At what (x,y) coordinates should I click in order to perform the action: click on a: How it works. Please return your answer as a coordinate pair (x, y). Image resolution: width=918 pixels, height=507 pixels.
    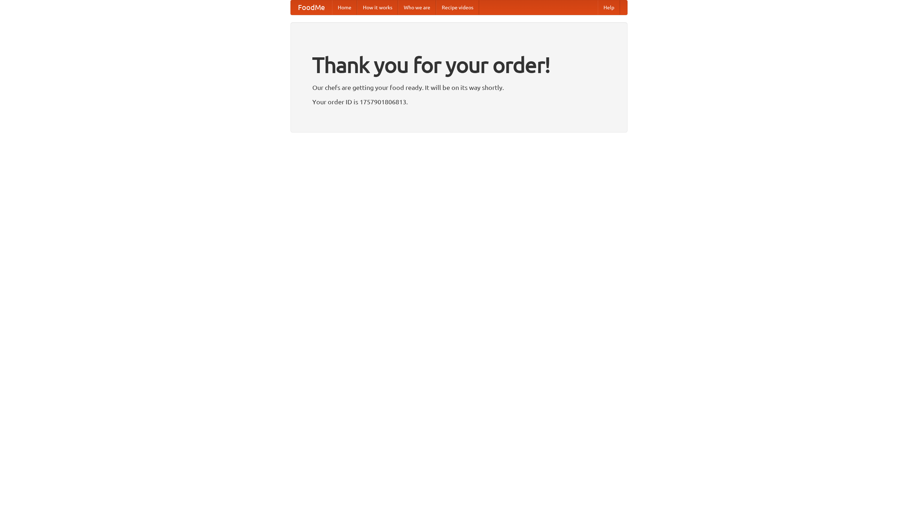
    Looking at the image, I should click on (377, 8).